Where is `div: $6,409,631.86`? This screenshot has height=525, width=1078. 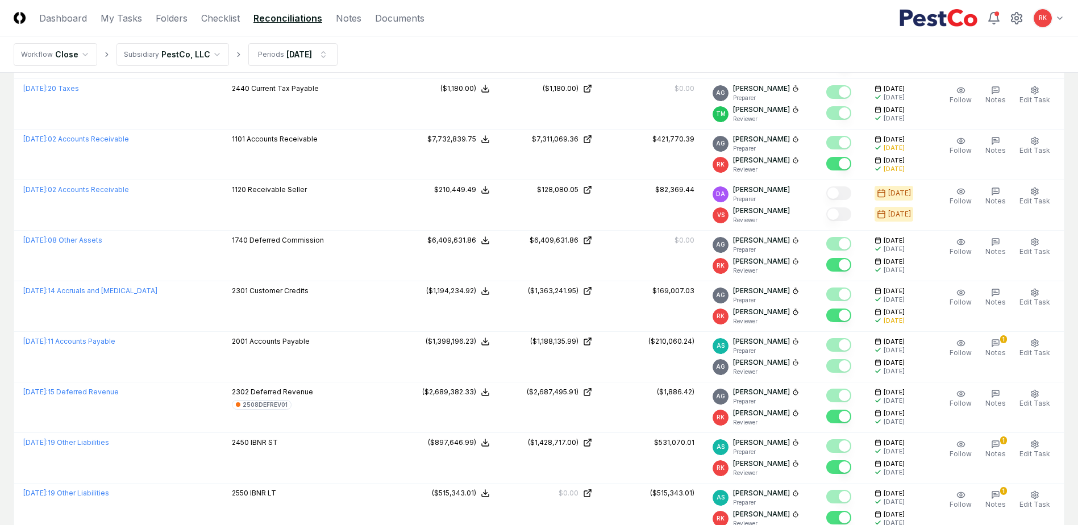 div: $6,409,631.86 is located at coordinates (554, 240).